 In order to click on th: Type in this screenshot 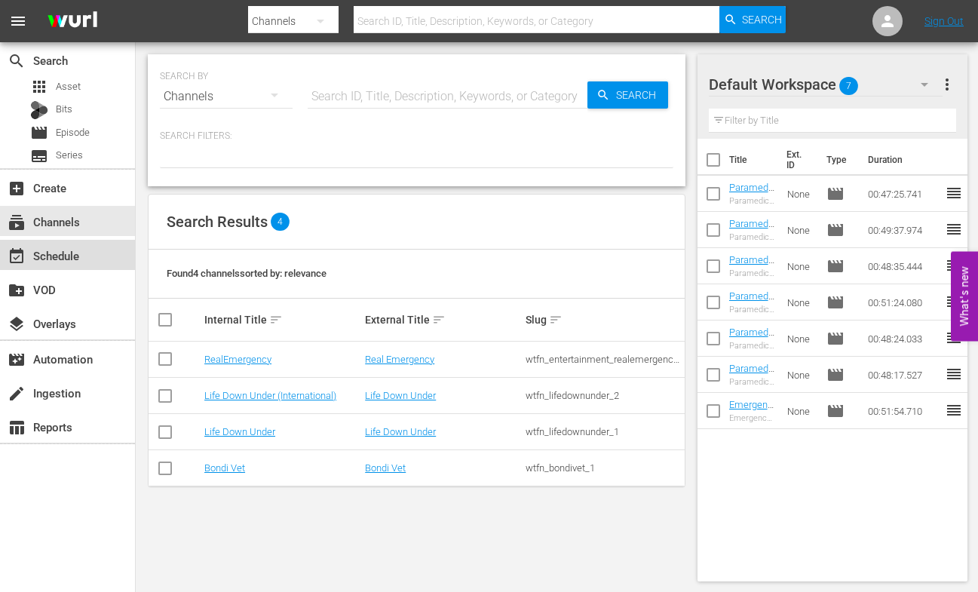, I will do `click(837, 160)`.